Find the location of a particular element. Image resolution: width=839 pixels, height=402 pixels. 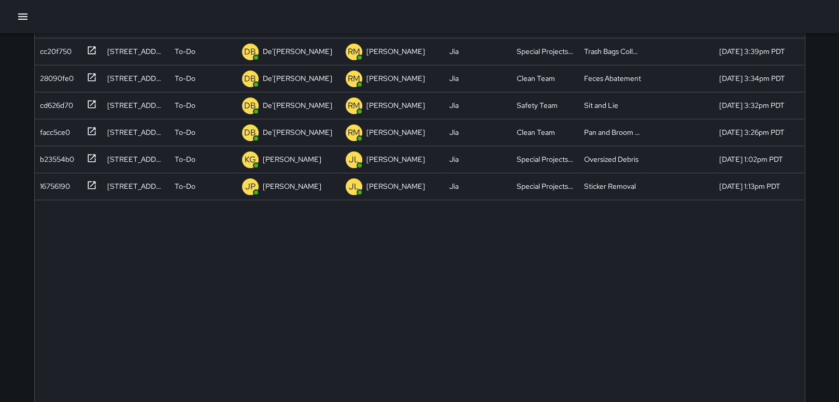

div: 16756190 is located at coordinates (53, 184).